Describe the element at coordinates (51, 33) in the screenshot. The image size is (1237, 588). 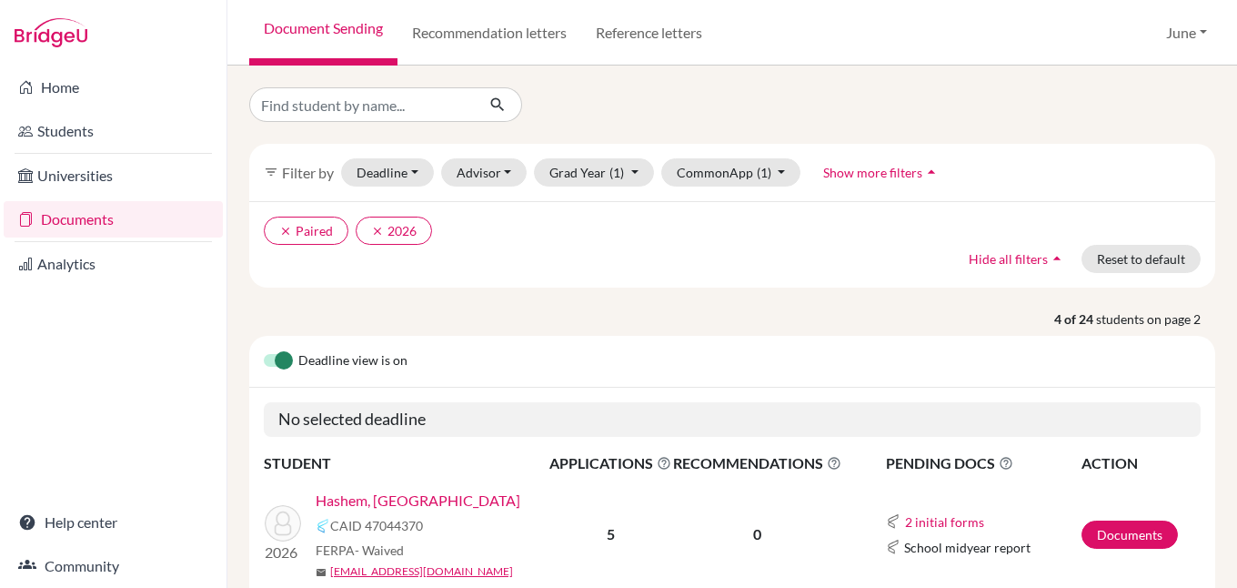
I see `img: Bridge-U` at that location.